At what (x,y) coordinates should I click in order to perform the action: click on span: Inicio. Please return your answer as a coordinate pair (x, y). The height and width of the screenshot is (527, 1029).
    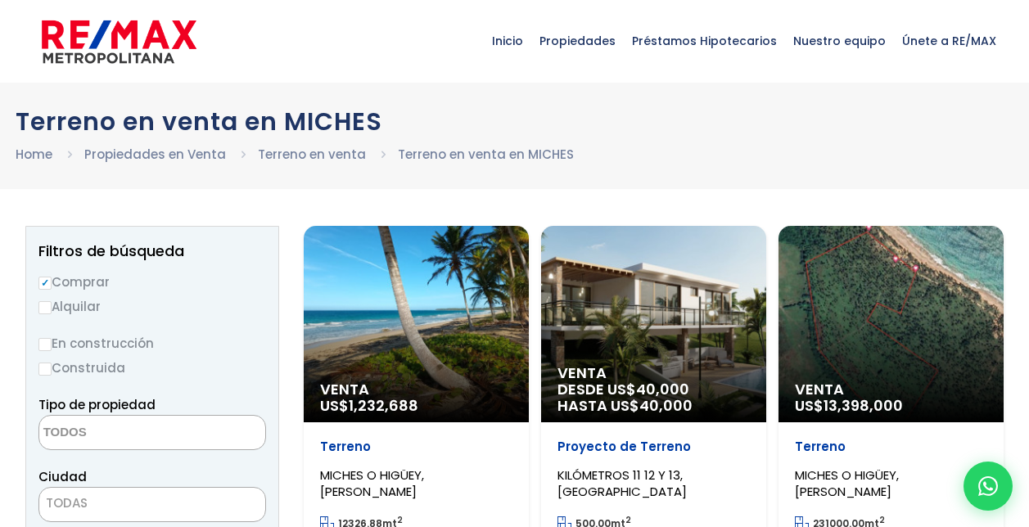
    Looking at the image, I should click on (507, 41).